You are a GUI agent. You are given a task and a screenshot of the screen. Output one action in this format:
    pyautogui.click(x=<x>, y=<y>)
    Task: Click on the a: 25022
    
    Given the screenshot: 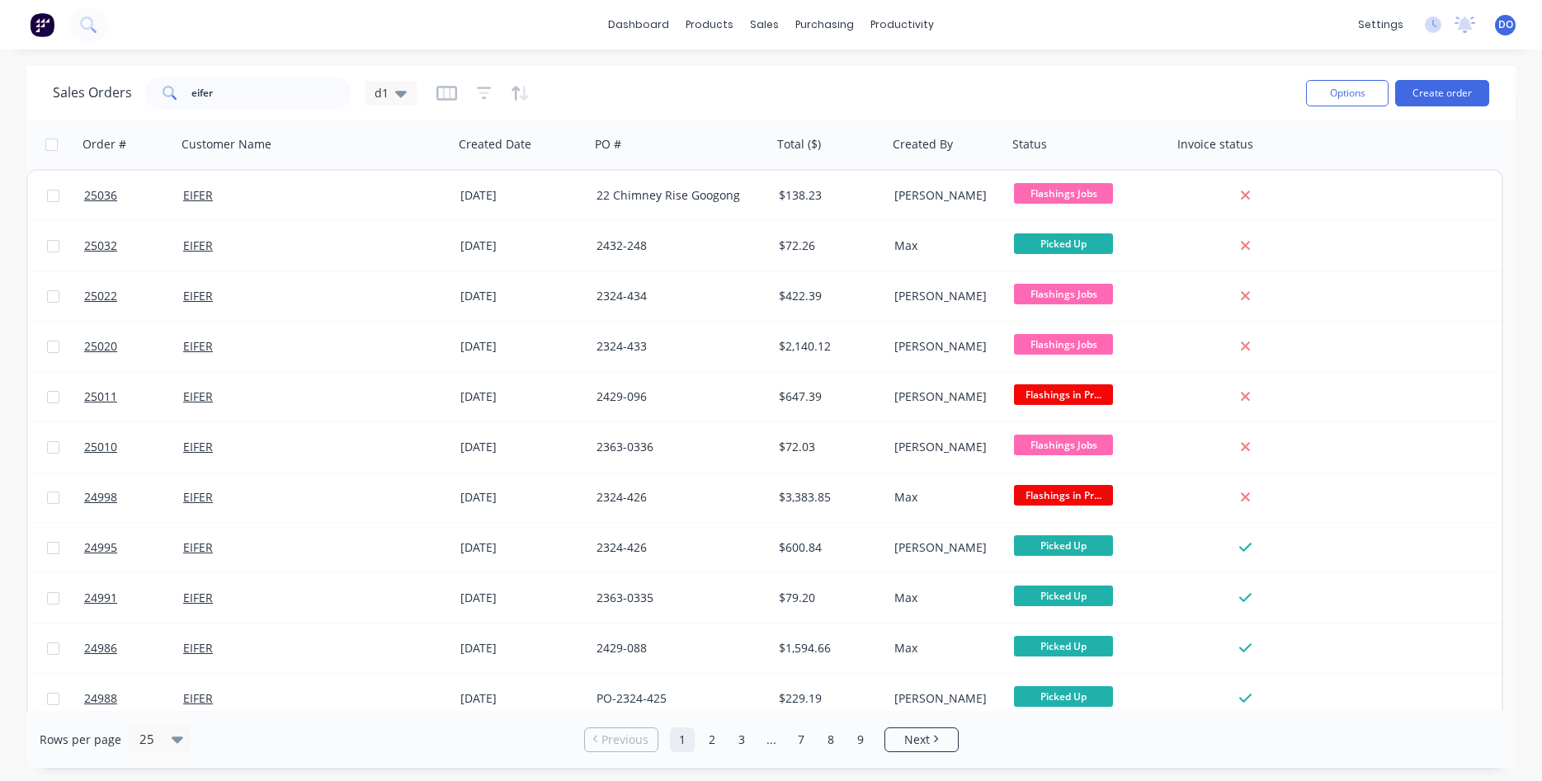 What is the action you would take?
    pyautogui.click(x=134, y=296)
    